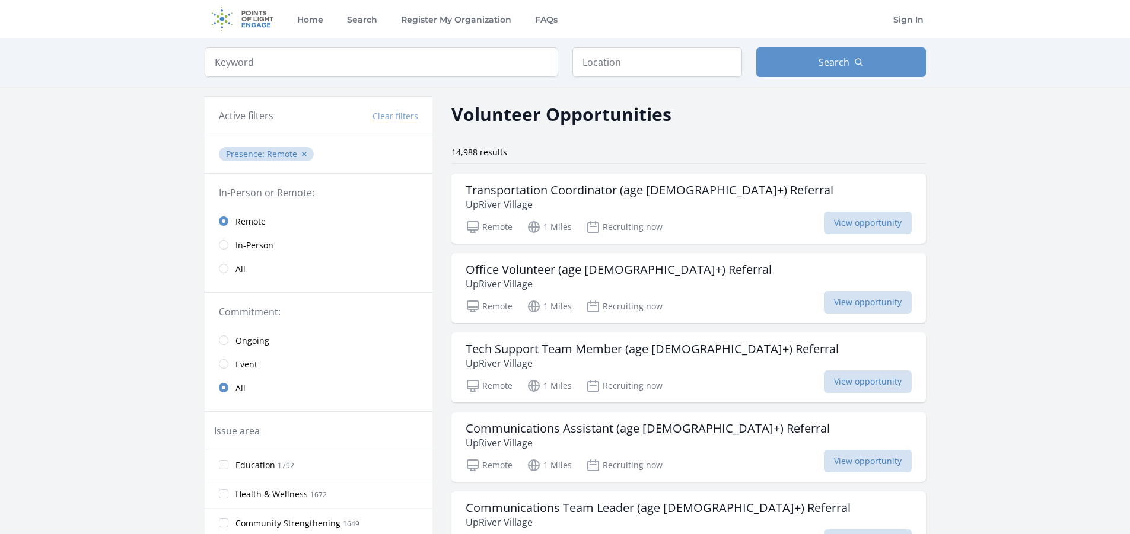 This screenshot has width=1130, height=534. What do you see at coordinates (246, 154) in the screenshot?
I see `span: Presence :` at bounding box center [246, 154].